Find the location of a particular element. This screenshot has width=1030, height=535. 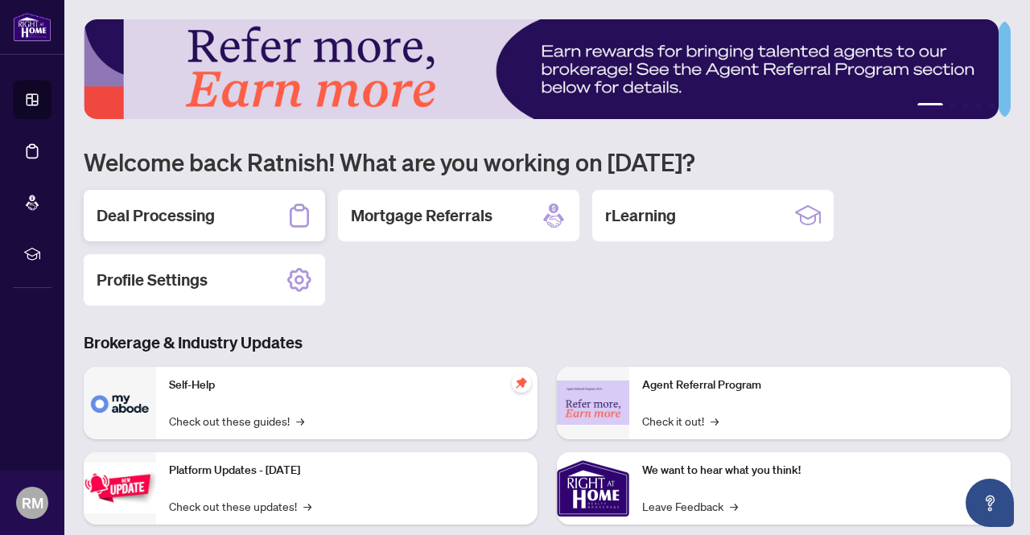

h3: Brokerage & Industry Updates is located at coordinates (547, 343).